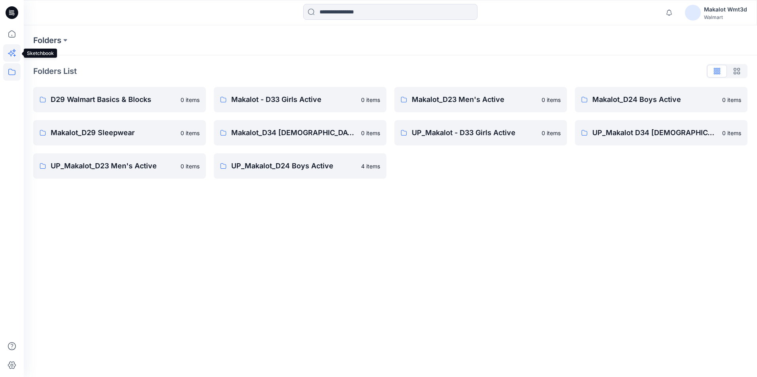 Image resolution: width=757 pixels, height=377 pixels. Describe the element at coordinates (661, 100) in the screenshot. I see `a: Makalot_D24 Boys Active0 items` at that location.